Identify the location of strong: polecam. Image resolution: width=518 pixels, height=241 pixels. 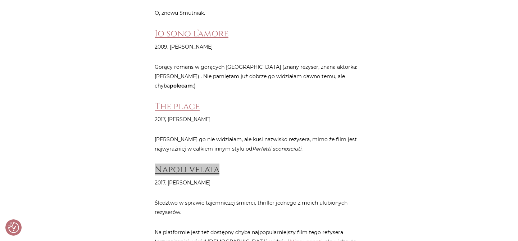
(181, 86).